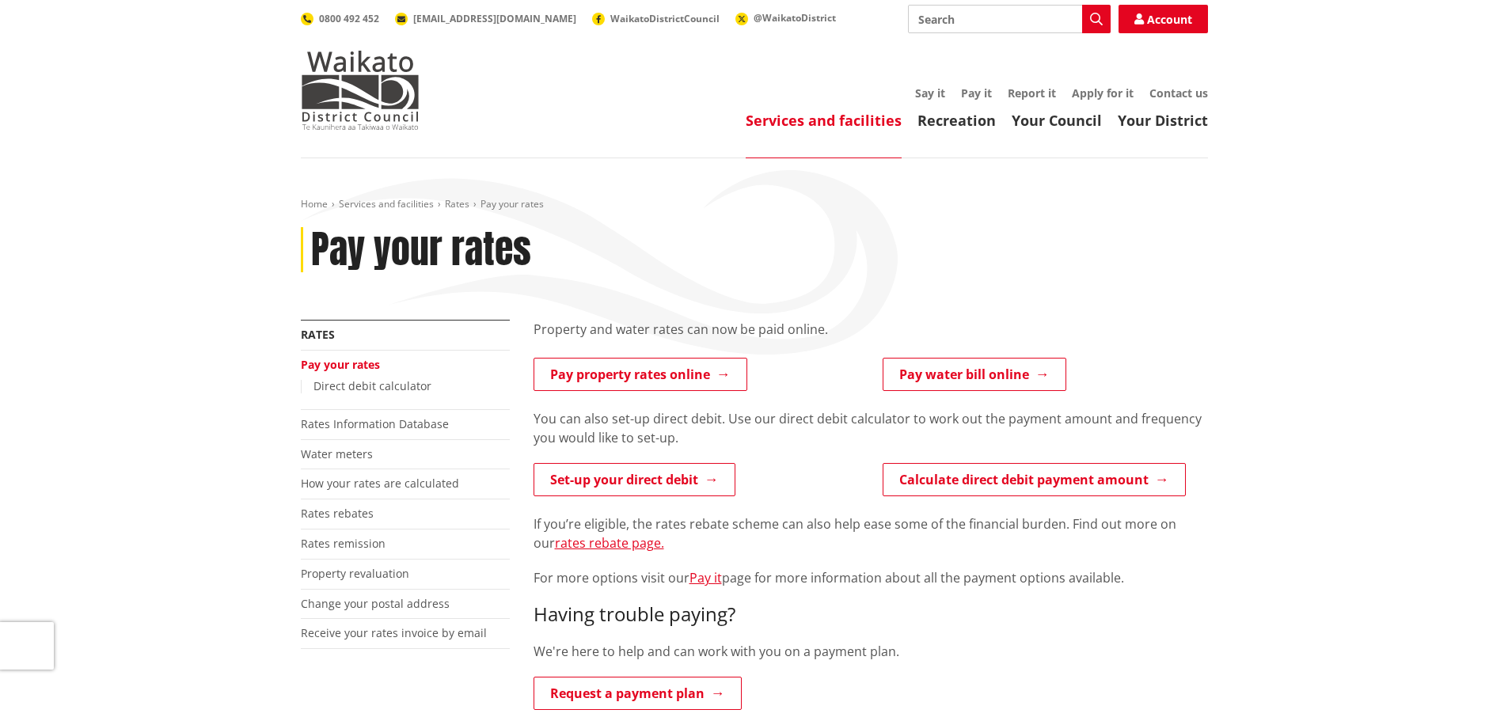 This screenshot has height=721, width=1508. Describe the element at coordinates (637, 694) in the screenshot. I see `a: Request a payment plan` at that location.